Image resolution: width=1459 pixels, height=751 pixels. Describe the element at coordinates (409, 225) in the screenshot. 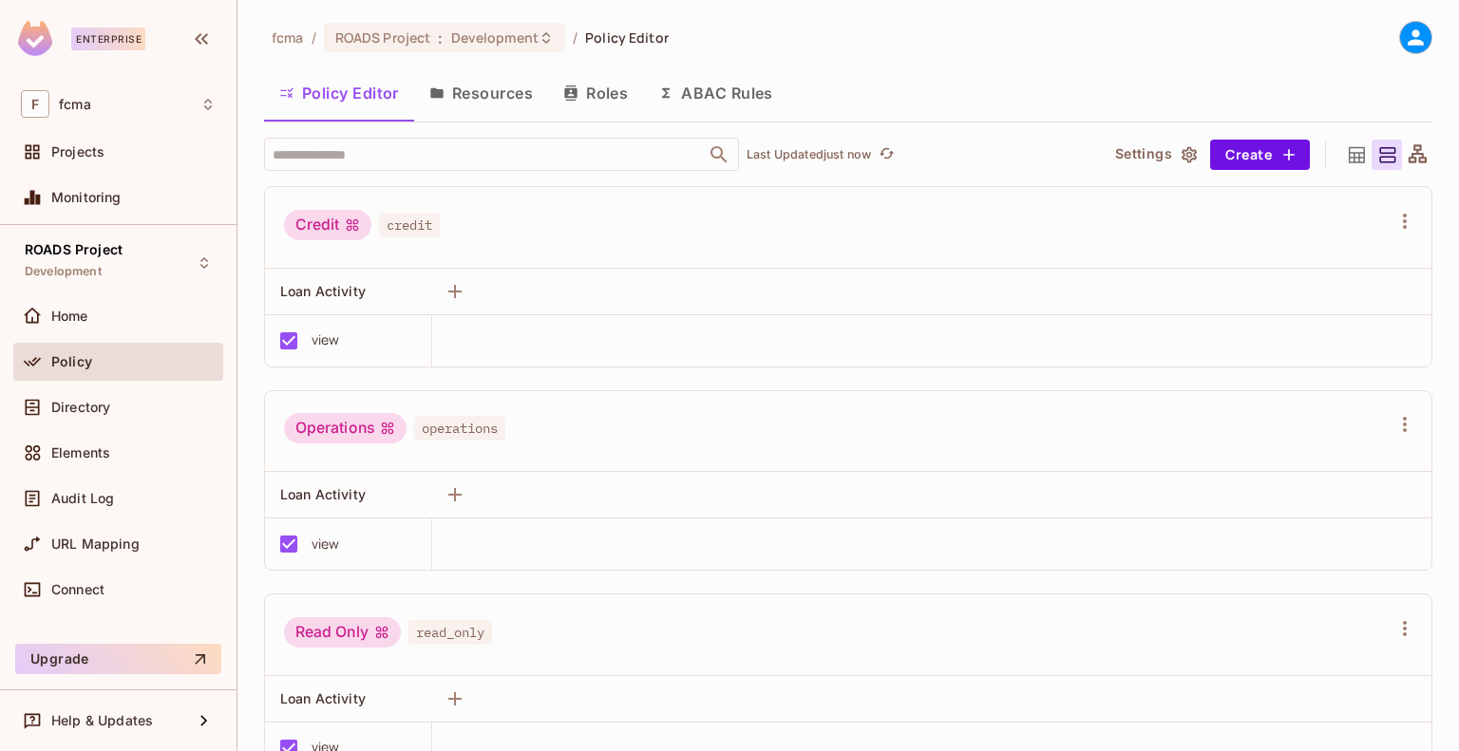

I see `span: credit` at that location.